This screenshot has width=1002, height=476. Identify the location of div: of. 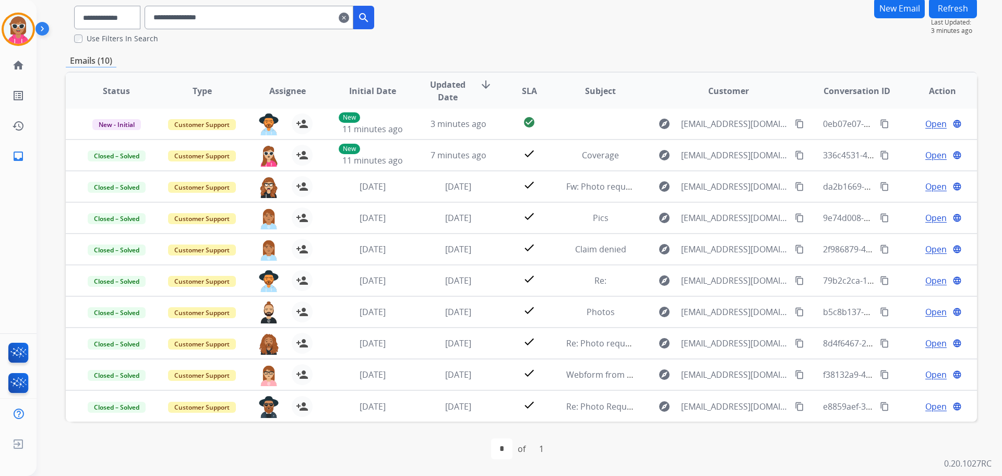
(522, 448).